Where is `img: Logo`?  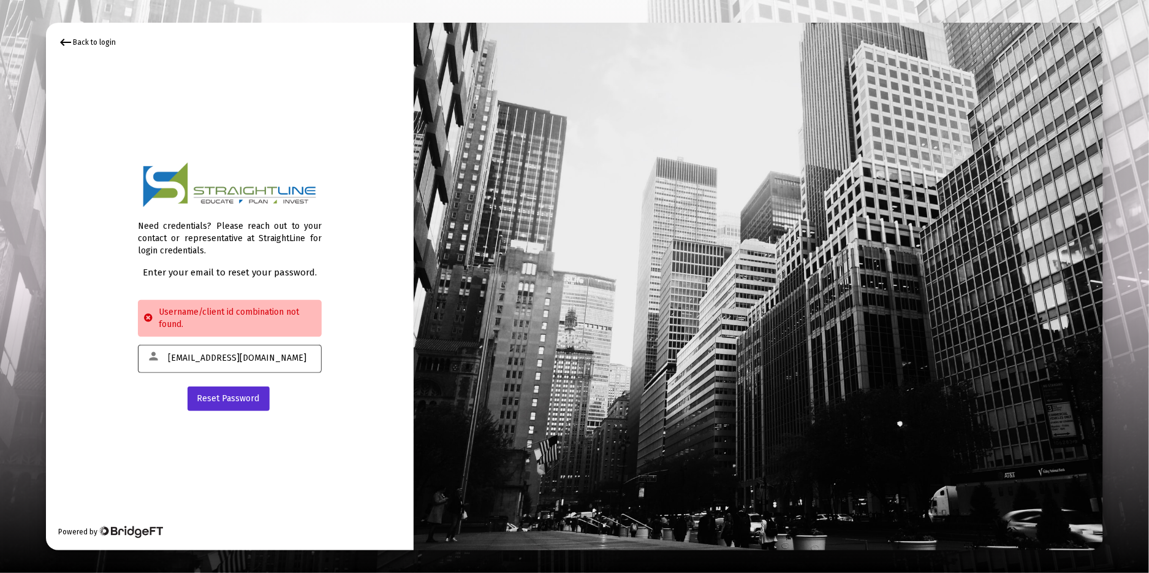
img: Logo is located at coordinates (230, 185).